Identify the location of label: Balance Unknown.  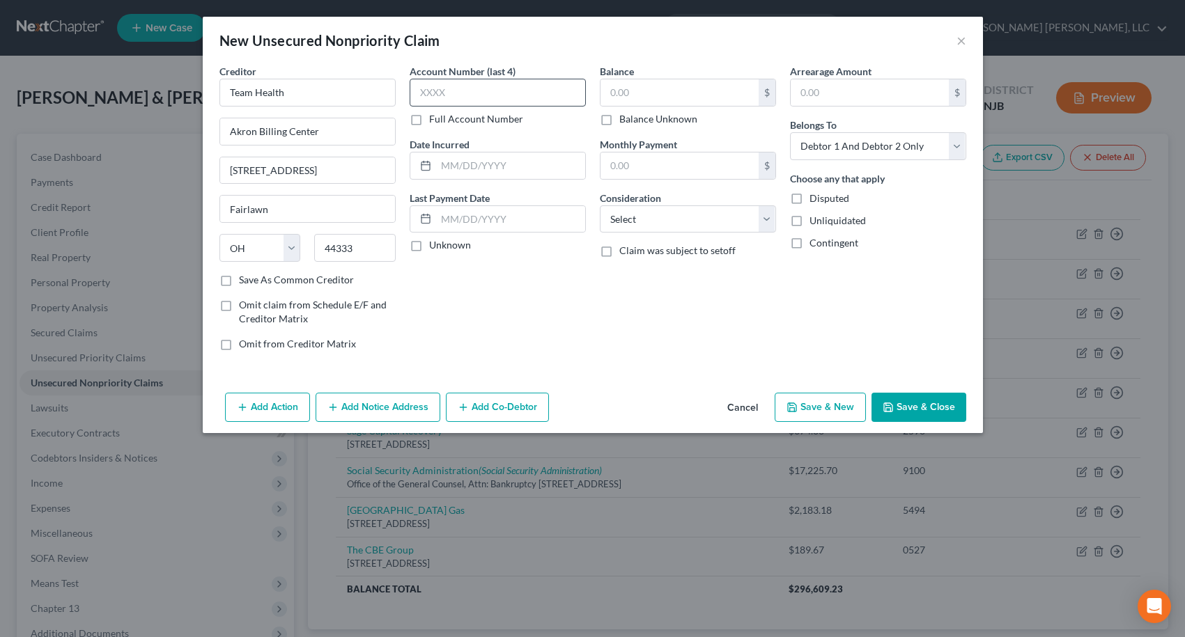
(658, 119).